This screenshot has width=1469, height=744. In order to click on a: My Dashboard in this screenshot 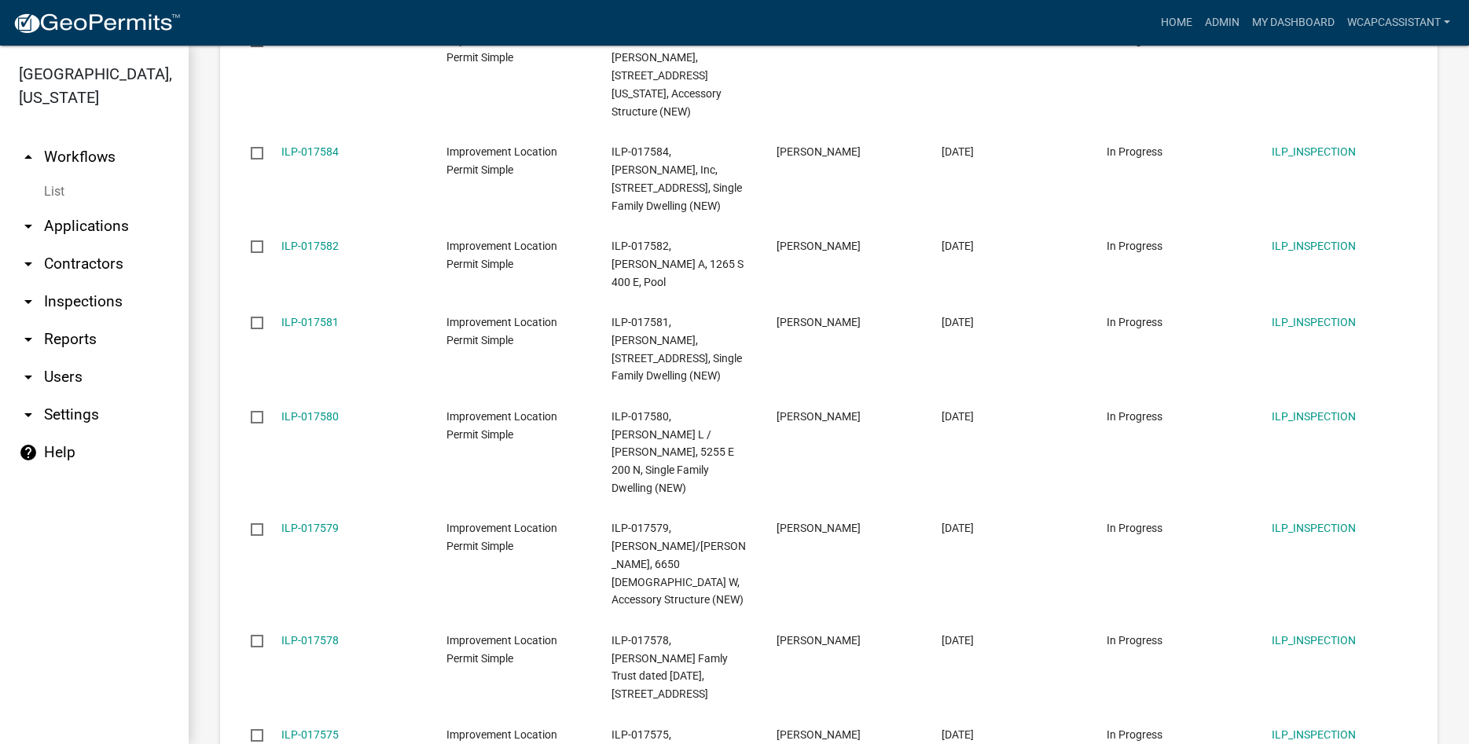, I will do `click(1293, 23)`.